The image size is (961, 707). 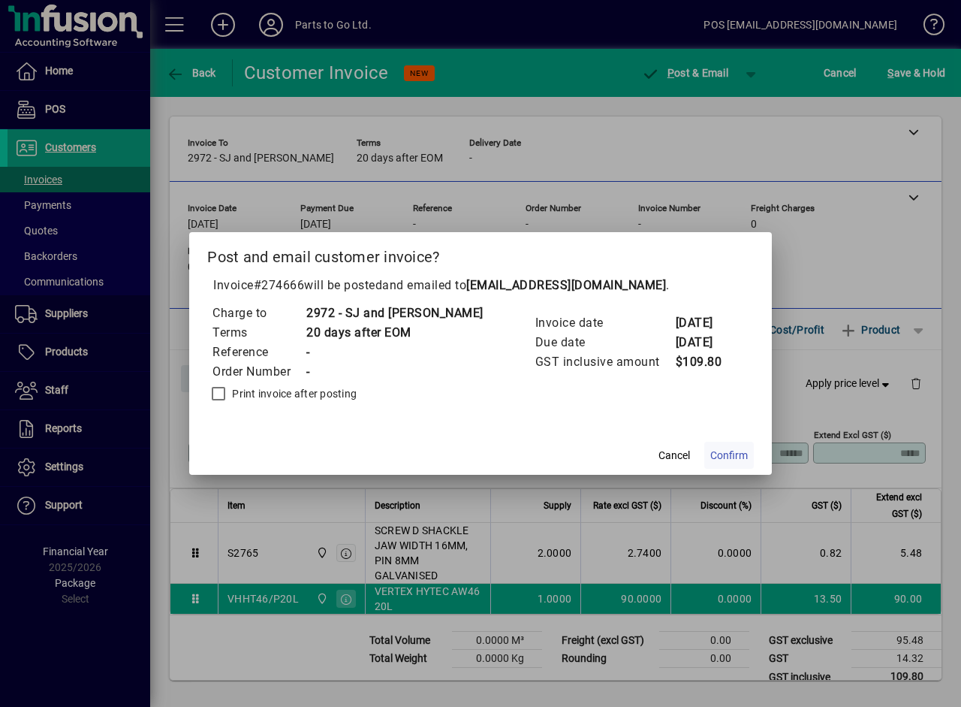 I want to click on td: Order Number, so click(x=258, y=372).